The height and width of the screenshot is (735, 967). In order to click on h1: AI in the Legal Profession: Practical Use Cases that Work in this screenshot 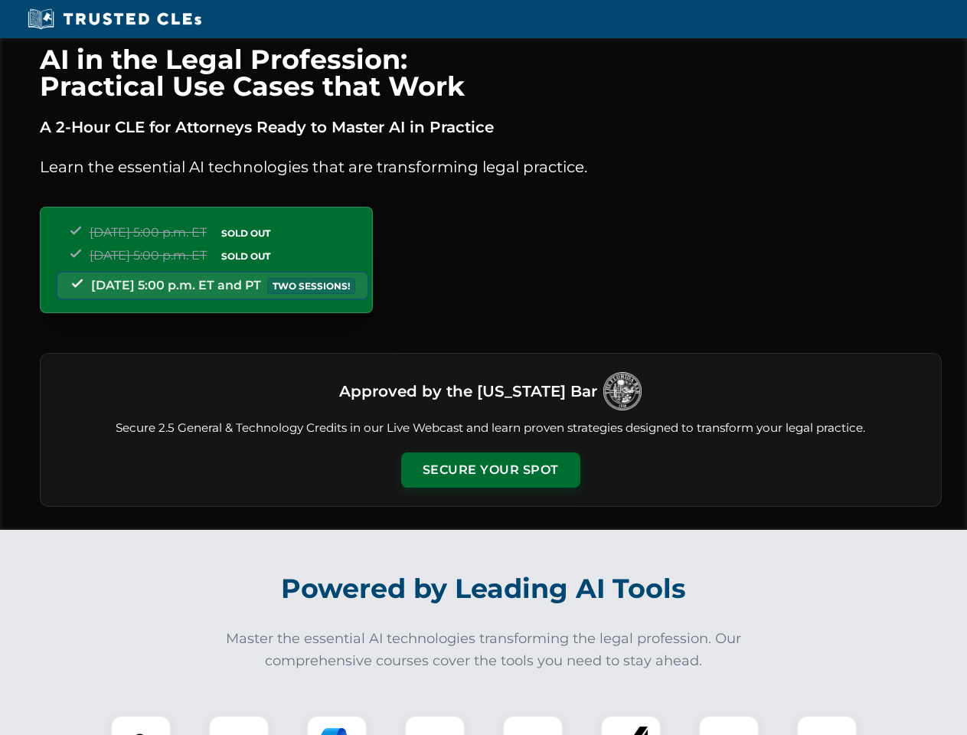, I will do `click(491, 73)`.